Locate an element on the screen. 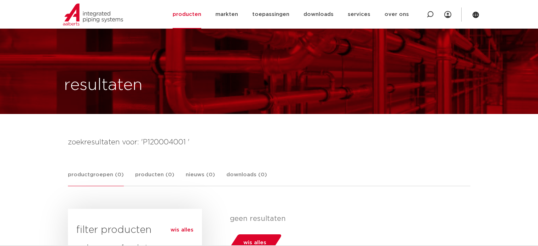 The height and width of the screenshot is (246, 538). a: productgroepen (0) is located at coordinates (96, 178).